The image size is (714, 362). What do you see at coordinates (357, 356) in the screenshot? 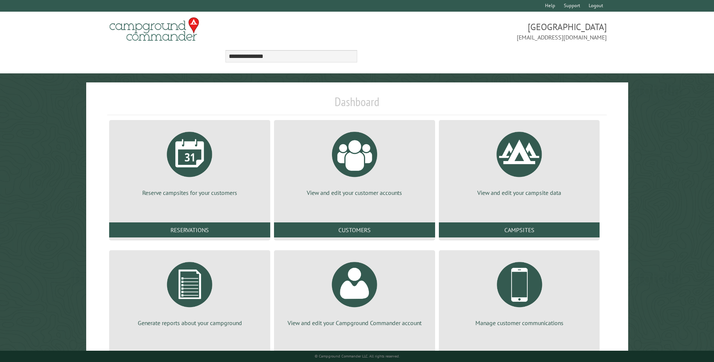
I see `small: © Campground Commander LLC. All rights reserved.` at bounding box center [357, 356].